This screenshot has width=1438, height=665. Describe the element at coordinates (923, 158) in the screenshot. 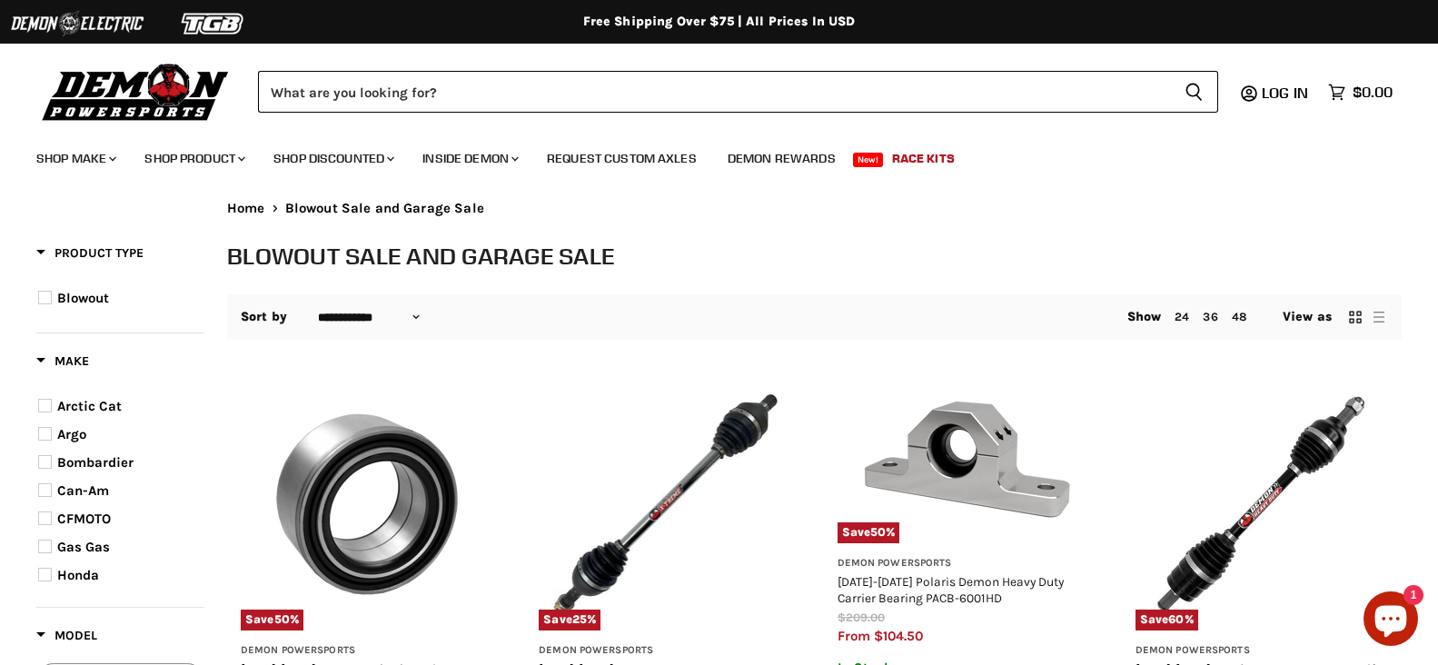

I see `a: Race Kits` at that location.